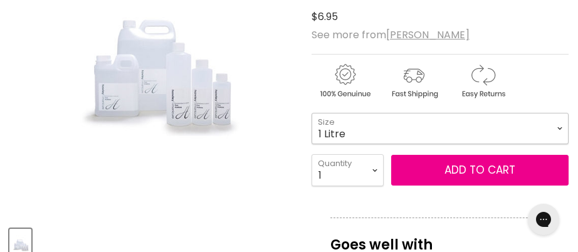 This screenshot has height=252, width=578. What do you see at coordinates (480, 171) in the screenshot?
I see `button: Add to cart` at bounding box center [480, 171].